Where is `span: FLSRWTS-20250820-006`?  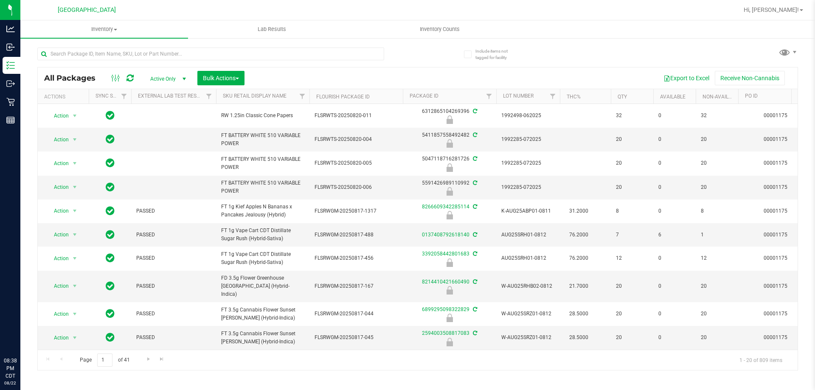 span: FLSRWTS-20250820-006 is located at coordinates (356, 187).